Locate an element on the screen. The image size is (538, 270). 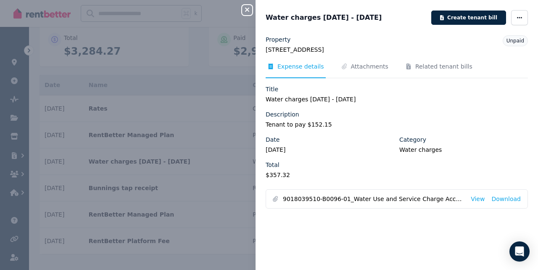
span: Attachments is located at coordinates (370, 66).